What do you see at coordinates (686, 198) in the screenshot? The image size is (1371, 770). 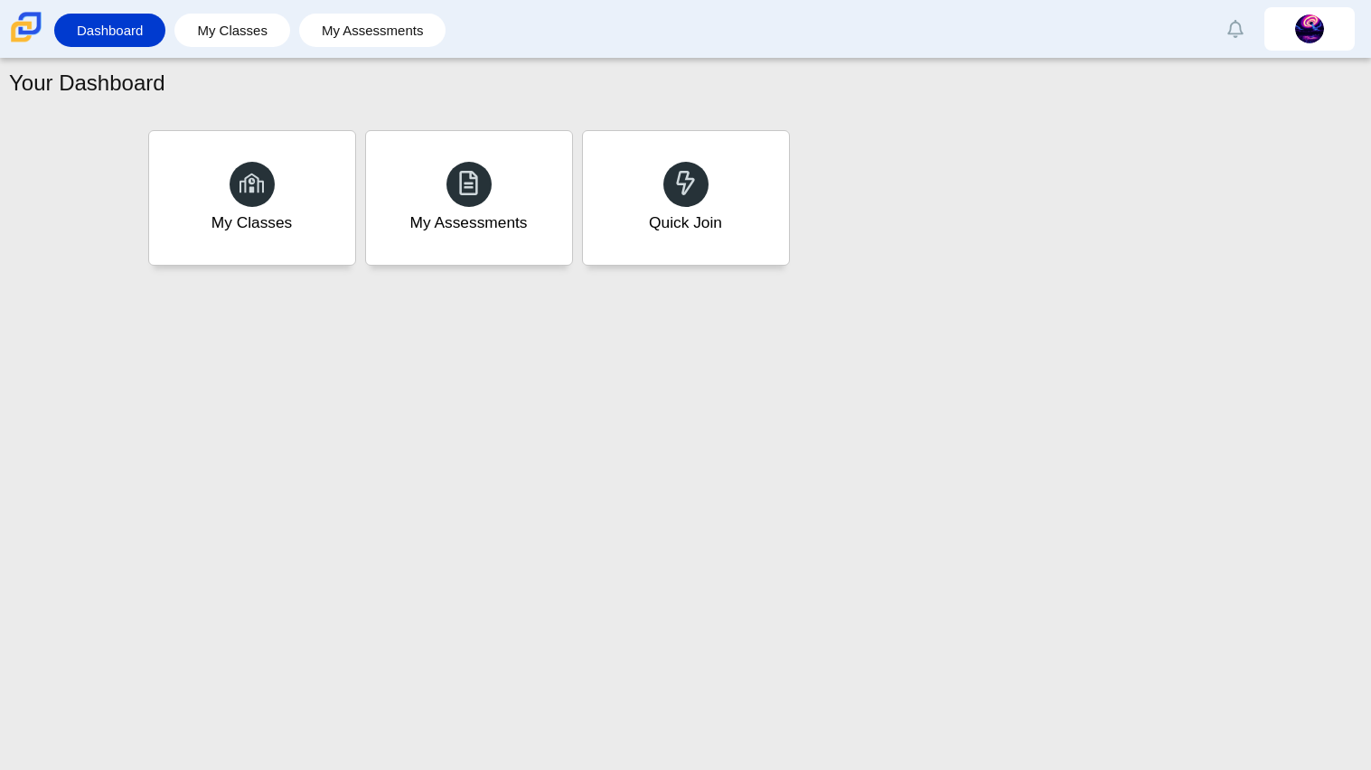 I see `a: Quick Join` at bounding box center [686, 198].